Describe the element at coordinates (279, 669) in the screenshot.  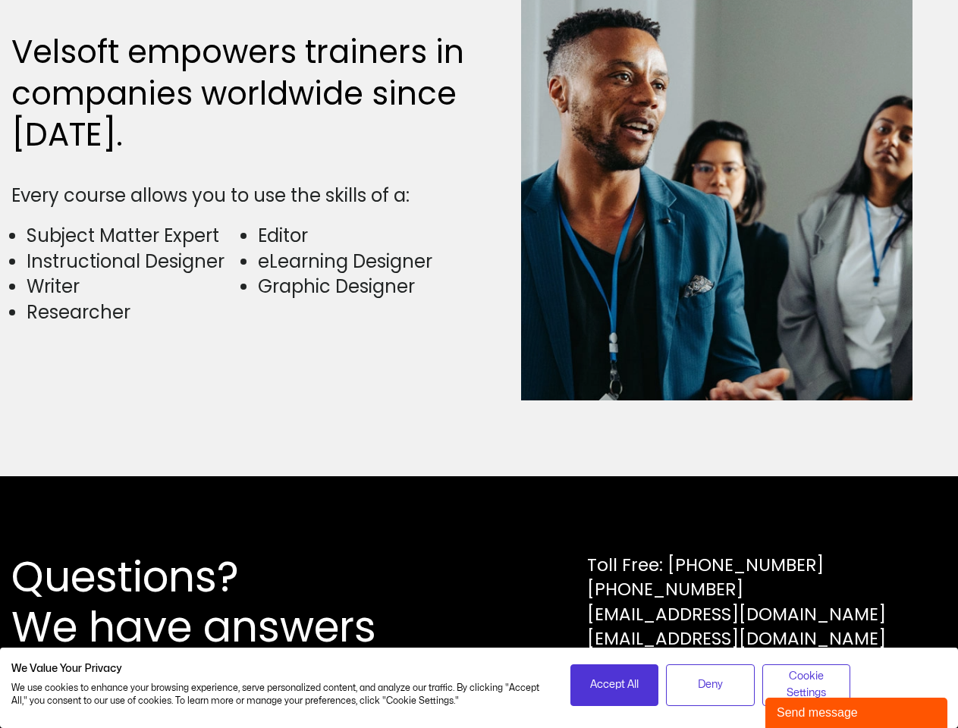
I see `h2: We Value Your Privacy` at that location.